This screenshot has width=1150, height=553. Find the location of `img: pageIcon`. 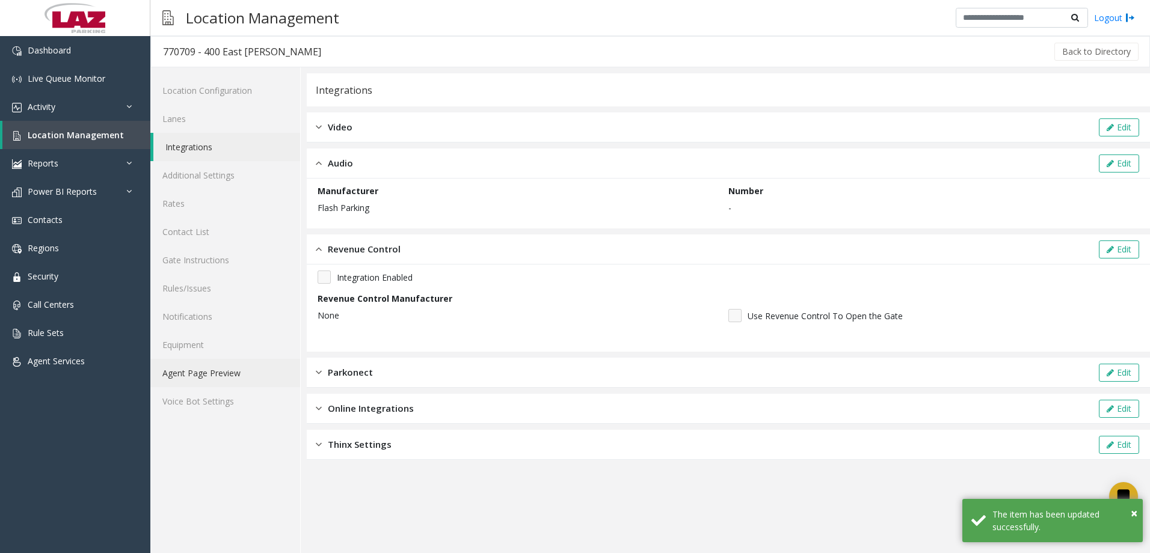

img: pageIcon is located at coordinates (168, 17).